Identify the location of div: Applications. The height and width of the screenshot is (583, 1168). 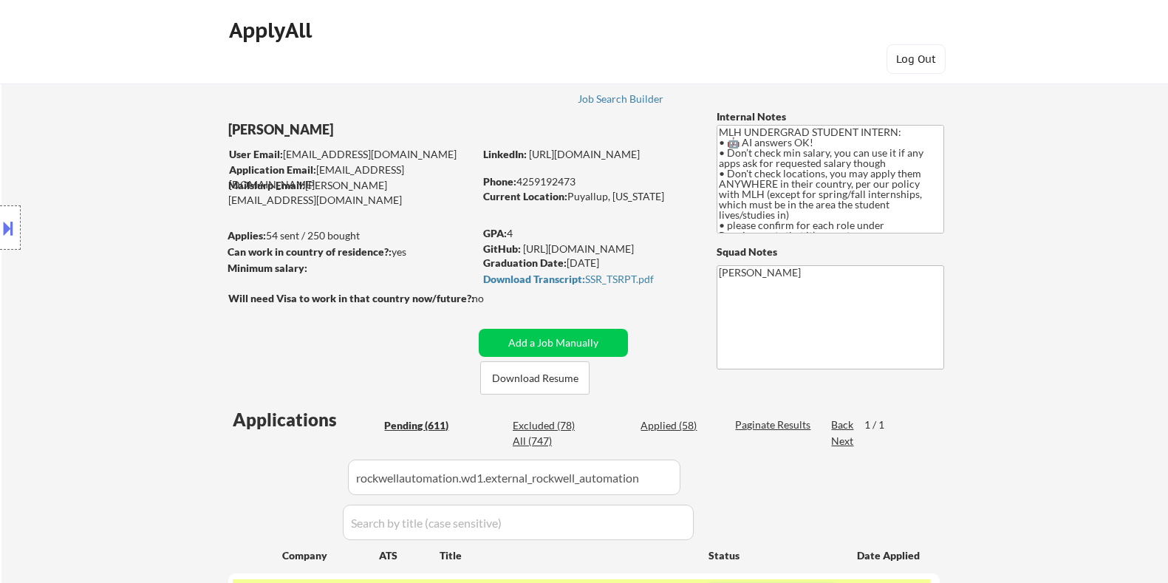
(306, 420).